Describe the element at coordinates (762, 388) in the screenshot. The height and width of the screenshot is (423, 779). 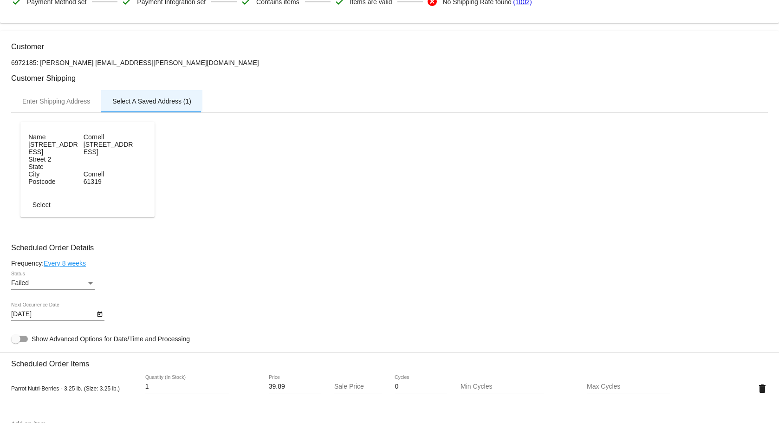
I see `mat-icon: delete` at that location.